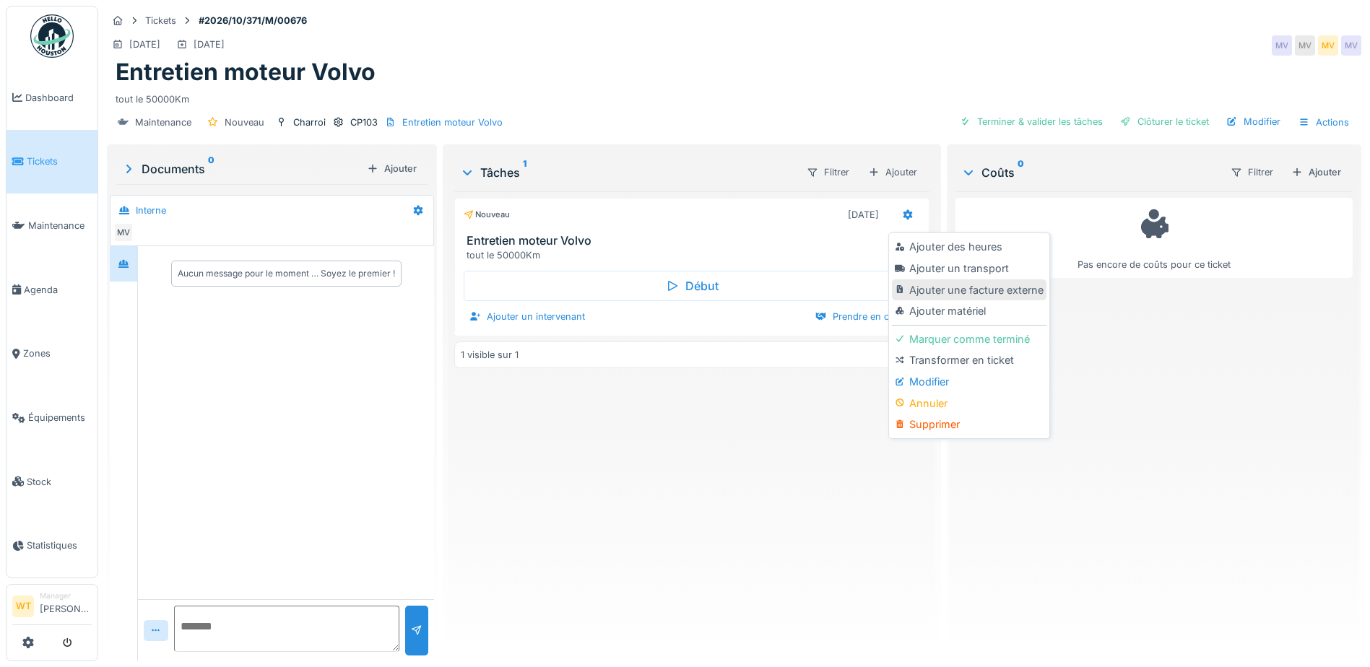 Image resolution: width=1370 pixels, height=667 pixels. I want to click on div: Annuler, so click(969, 404).